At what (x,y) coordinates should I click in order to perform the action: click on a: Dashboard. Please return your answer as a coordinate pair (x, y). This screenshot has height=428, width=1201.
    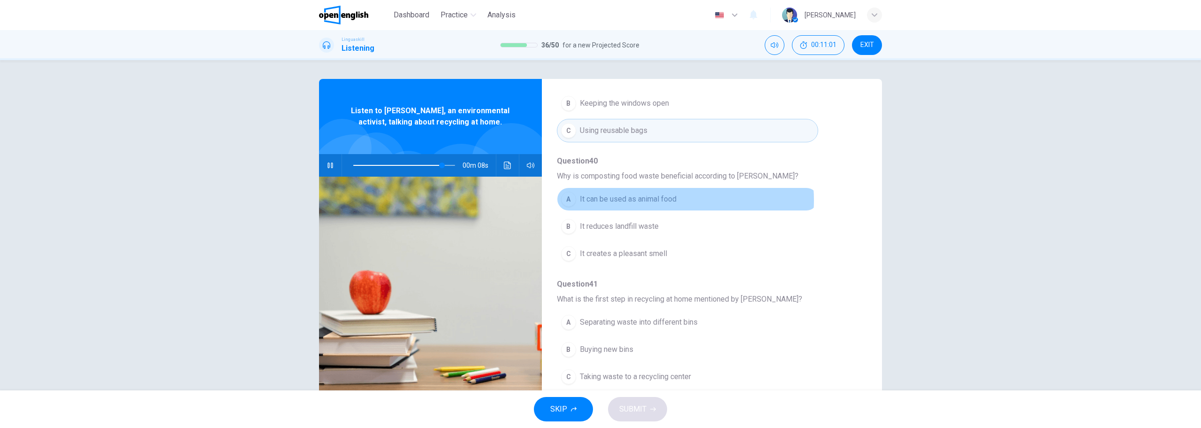
    Looking at the image, I should click on (412, 15).